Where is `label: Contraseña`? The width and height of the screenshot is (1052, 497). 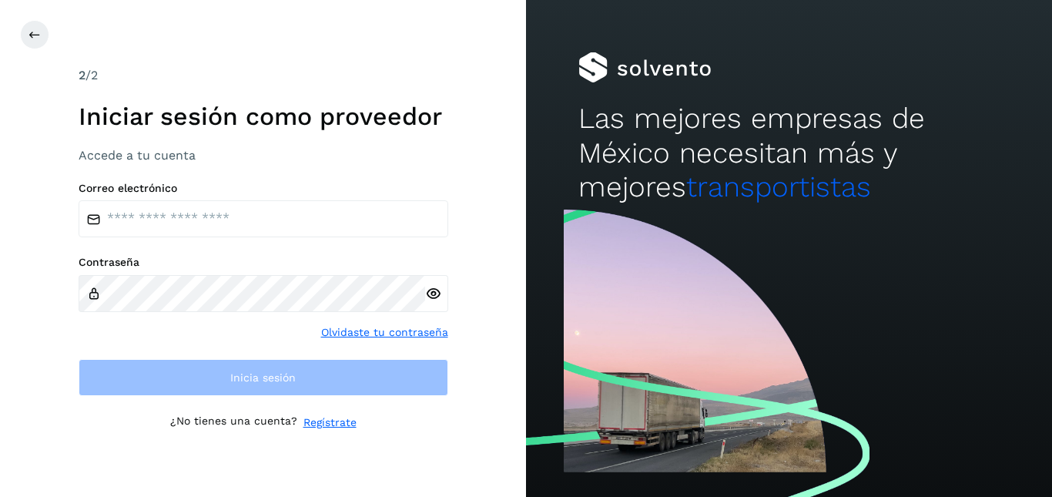
label: Contraseña is located at coordinates (264, 262).